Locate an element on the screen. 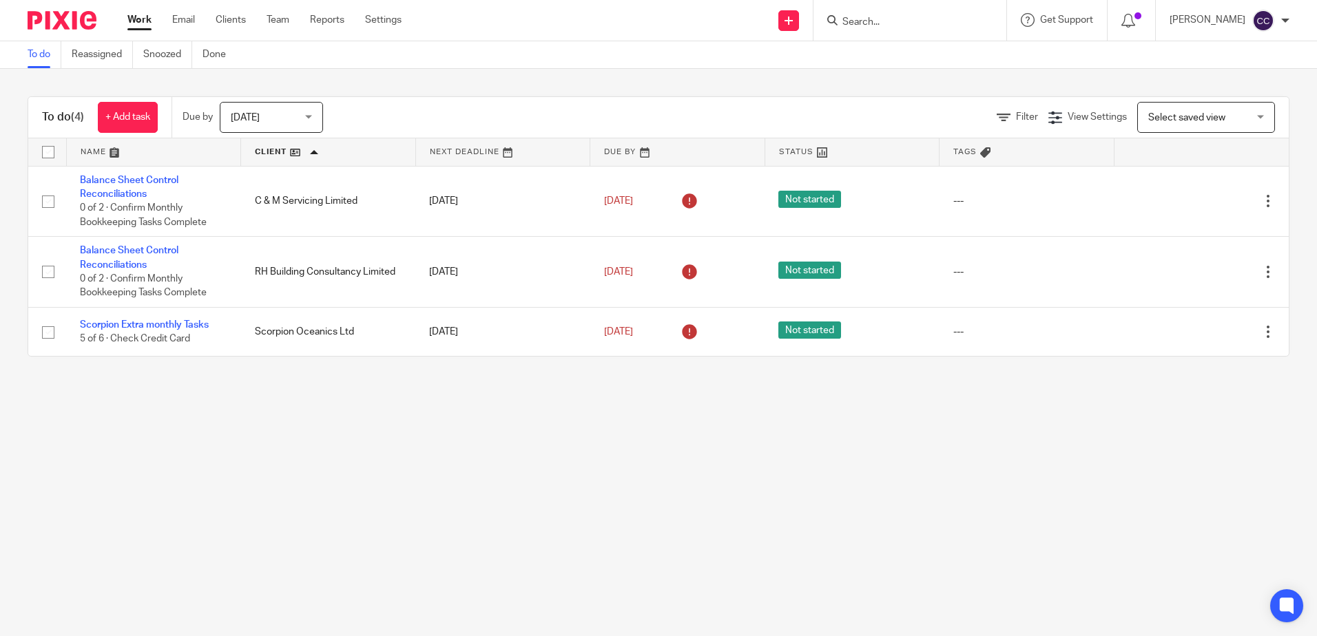 Image resolution: width=1317 pixels, height=636 pixels. a: + Add task is located at coordinates (127, 117).